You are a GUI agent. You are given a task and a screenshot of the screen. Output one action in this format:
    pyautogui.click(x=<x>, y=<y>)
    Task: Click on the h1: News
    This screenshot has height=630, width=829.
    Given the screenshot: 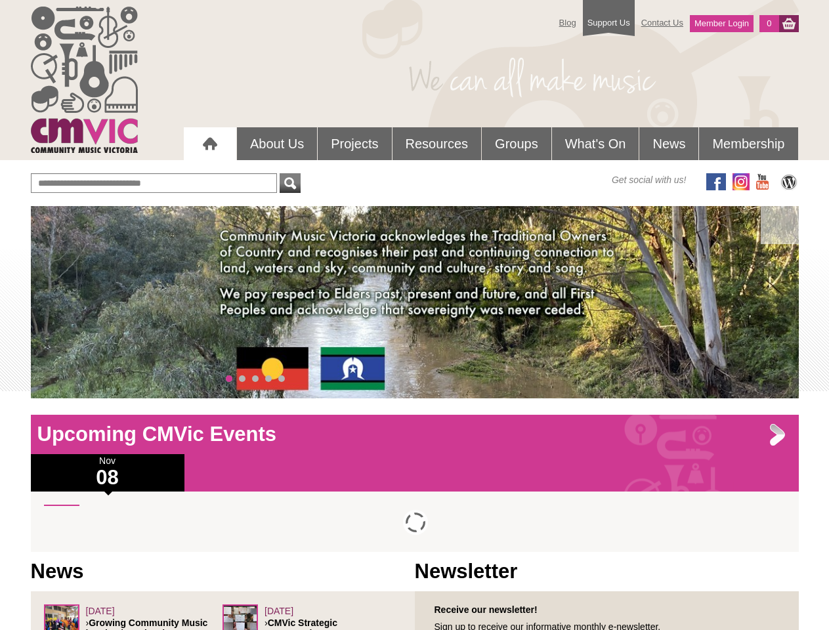 What is the action you would take?
    pyautogui.click(x=222, y=572)
    